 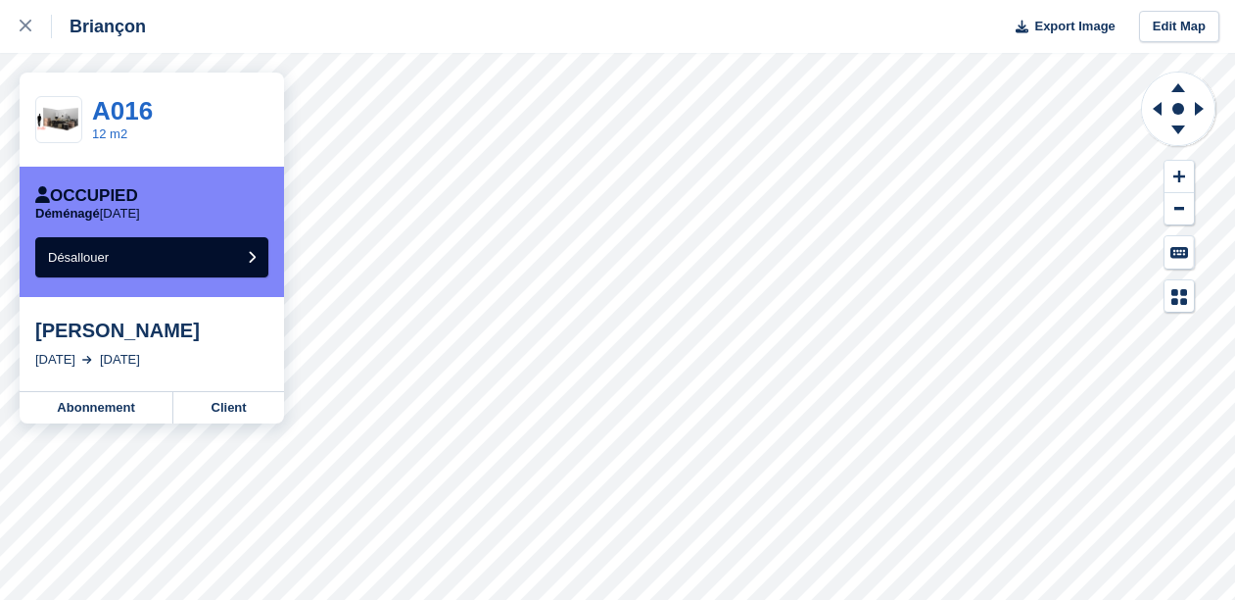 I want to click on a: 12 m2, so click(x=110, y=133).